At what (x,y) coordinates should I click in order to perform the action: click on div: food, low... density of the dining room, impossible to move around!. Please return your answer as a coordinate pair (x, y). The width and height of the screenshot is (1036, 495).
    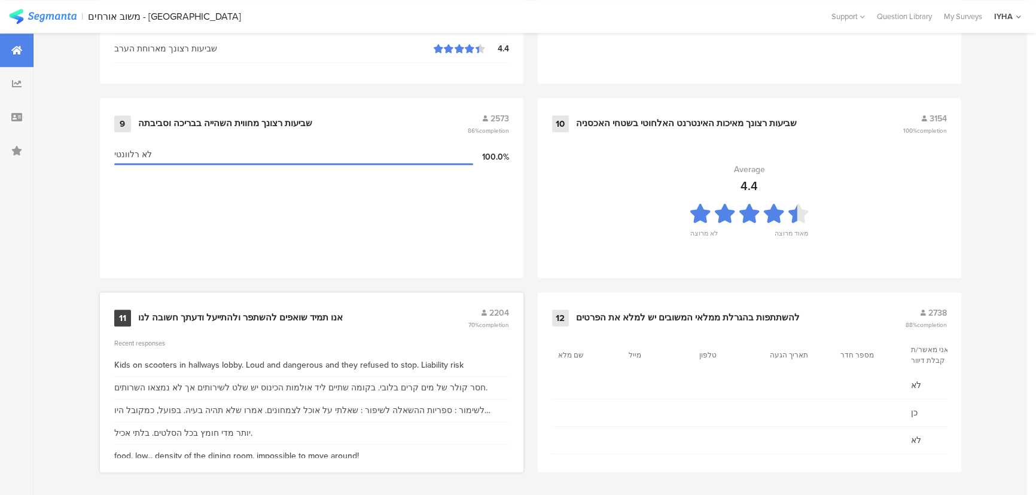
    Looking at the image, I should click on (236, 456).